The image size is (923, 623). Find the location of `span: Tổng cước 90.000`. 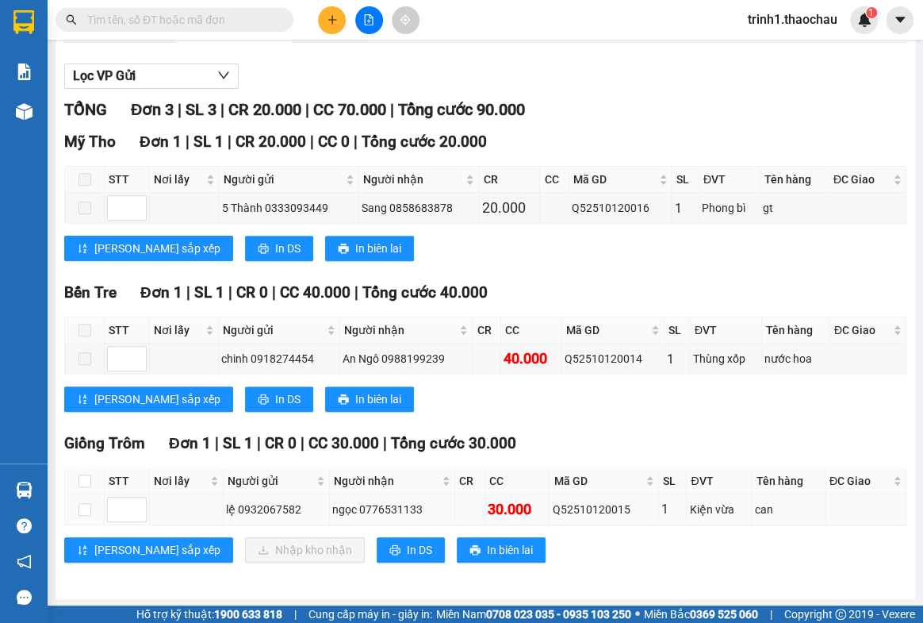

span: Tổng cước 90.000 is located at coordinates (461, 109).